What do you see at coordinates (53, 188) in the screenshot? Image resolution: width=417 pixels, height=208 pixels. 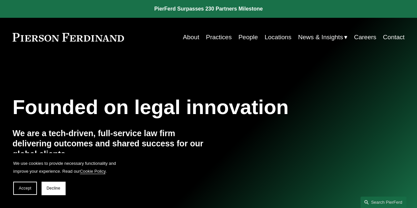 I see `button: Decline` at bounding box center [53, 188].